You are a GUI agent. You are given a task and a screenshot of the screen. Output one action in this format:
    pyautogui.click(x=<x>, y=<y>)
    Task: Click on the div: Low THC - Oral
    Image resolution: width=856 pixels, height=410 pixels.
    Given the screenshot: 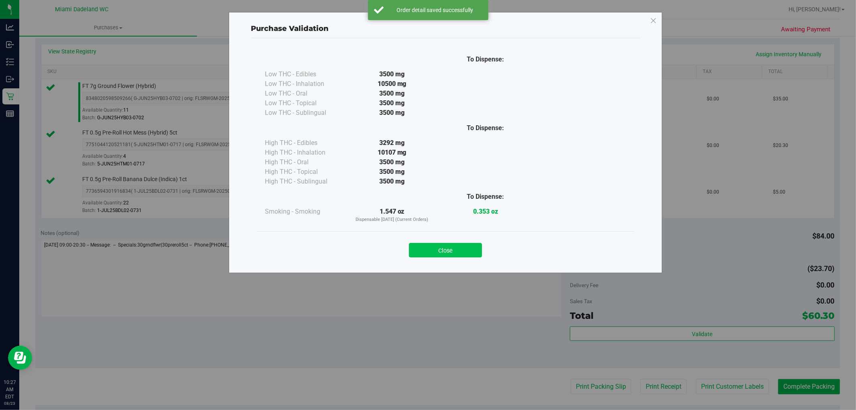 What is the action you would take?
    pyautogui.click(x=305, y=94)
    